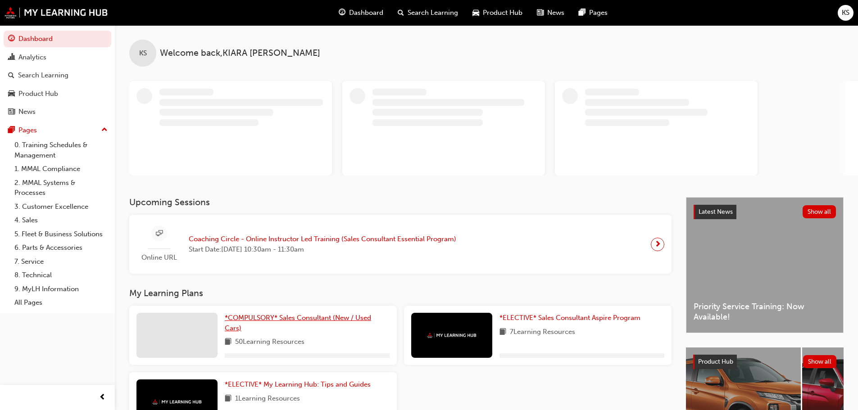 Image resolution: width=858 pixels, height=410 pixels. I want to click on a: 7. Service, so click(61, 262).